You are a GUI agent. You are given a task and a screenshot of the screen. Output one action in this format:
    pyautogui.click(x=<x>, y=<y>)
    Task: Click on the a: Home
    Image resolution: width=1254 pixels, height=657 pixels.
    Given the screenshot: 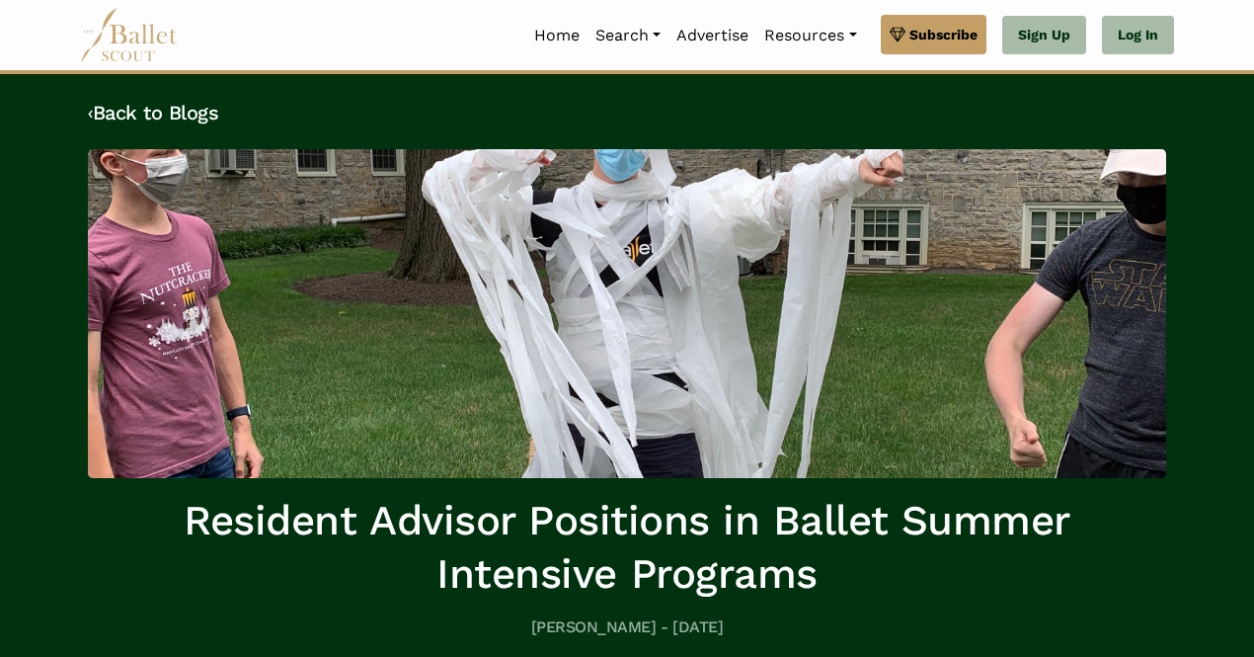 What is the action you would take?
    pyautogui.click(x=557, y=36)
    